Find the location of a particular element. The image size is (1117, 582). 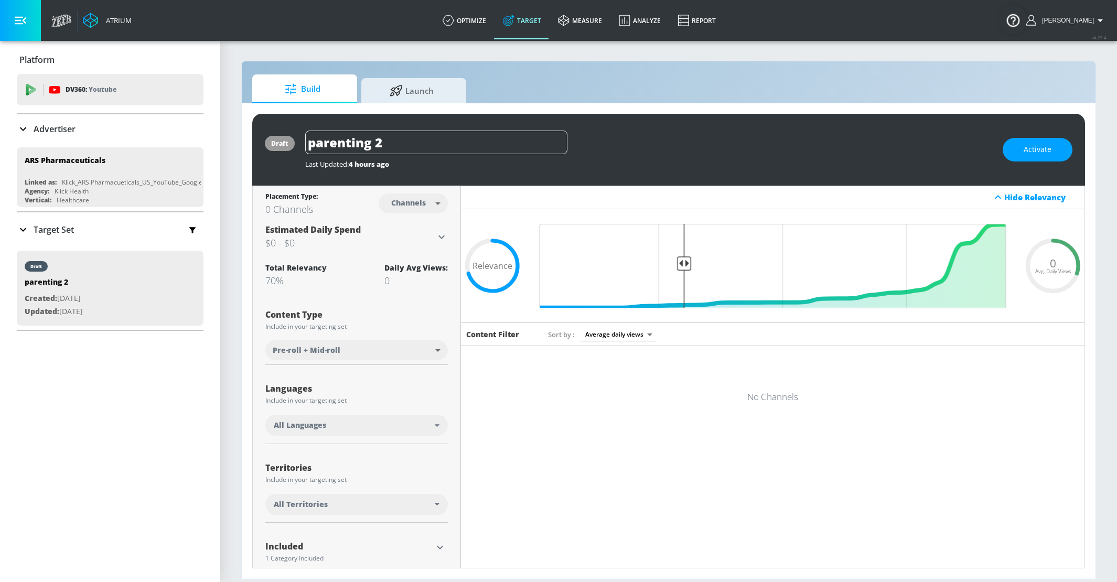

span: Updated: is located at coordinates (42, 311).